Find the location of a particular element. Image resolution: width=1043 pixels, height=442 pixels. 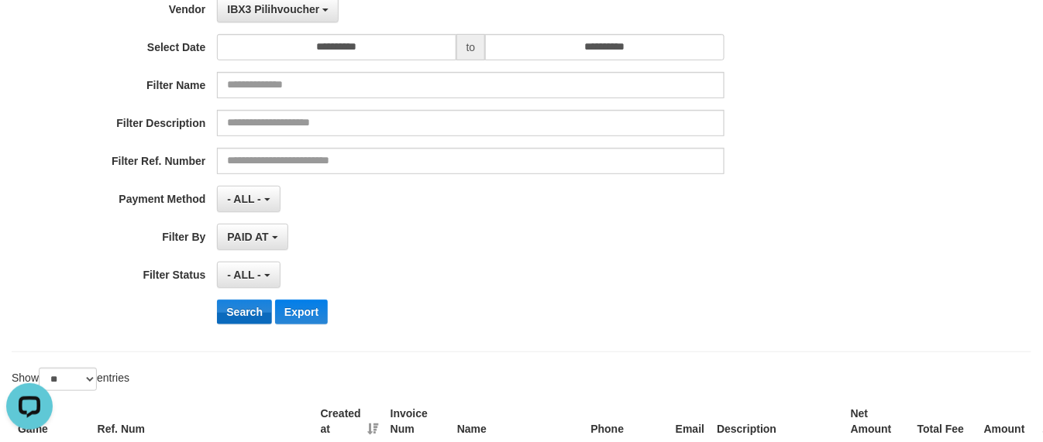

span: to is located at coordinates (471, 47).